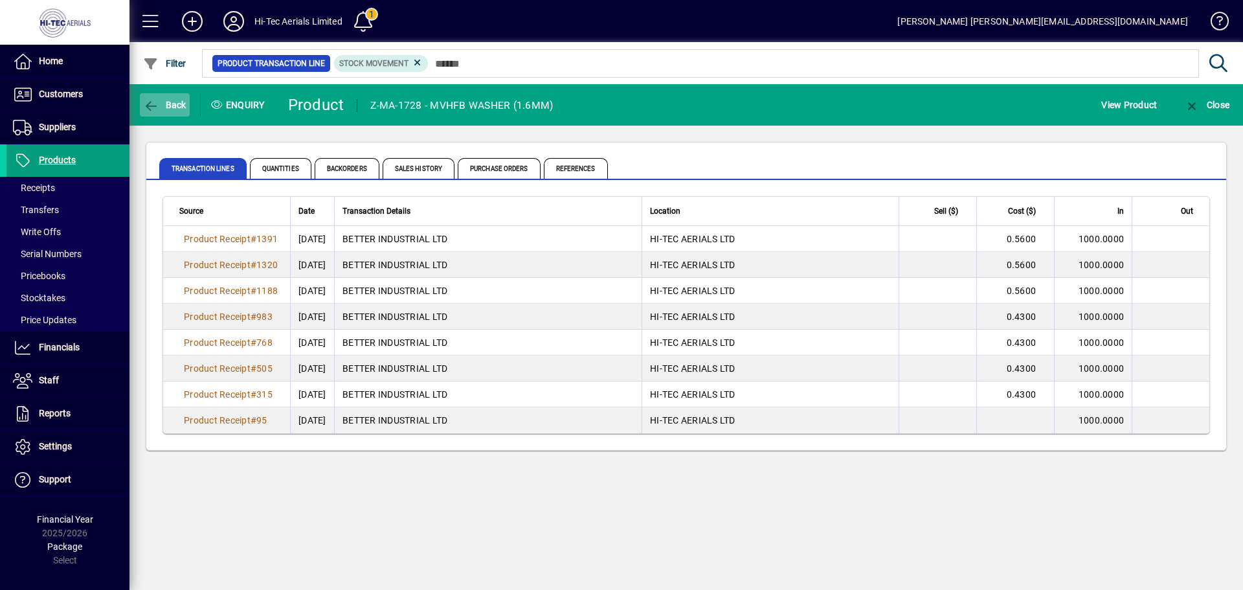  Describe the element at coordinates (55, 479) in the screenshot. I see `span: Support` at that location.